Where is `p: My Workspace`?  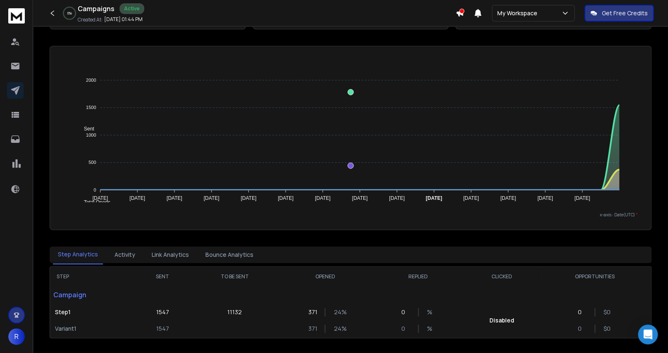
p: My Workspace is located at coordinates (519, 13).